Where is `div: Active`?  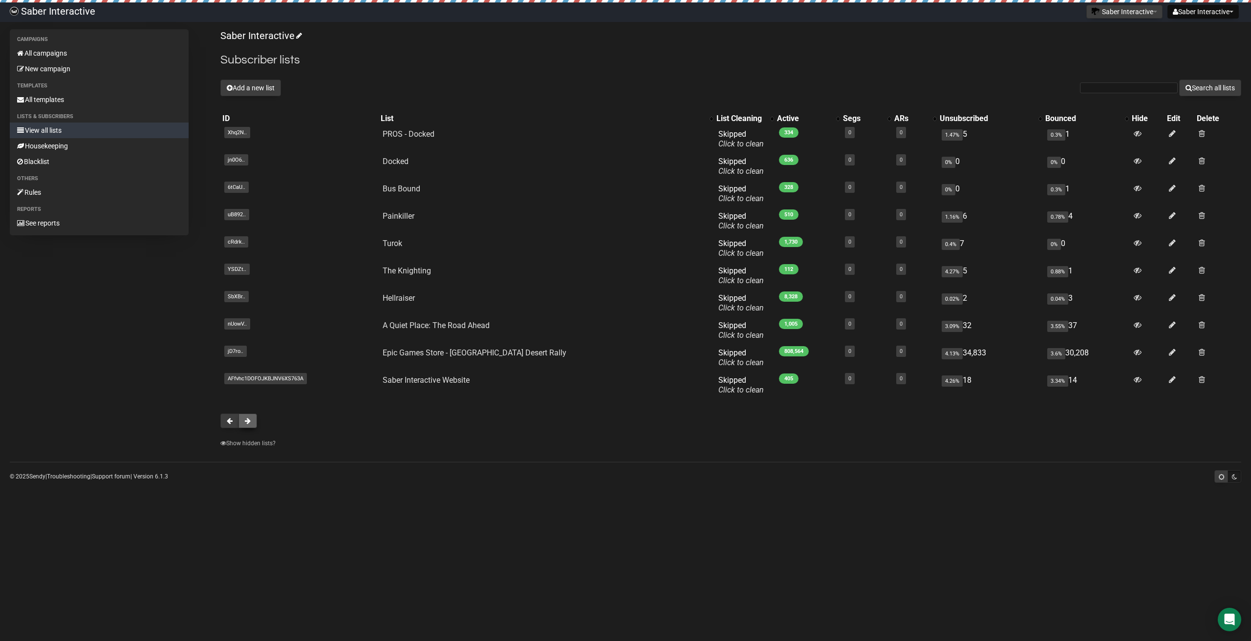
div: Active is located at coordinates (804, 119).